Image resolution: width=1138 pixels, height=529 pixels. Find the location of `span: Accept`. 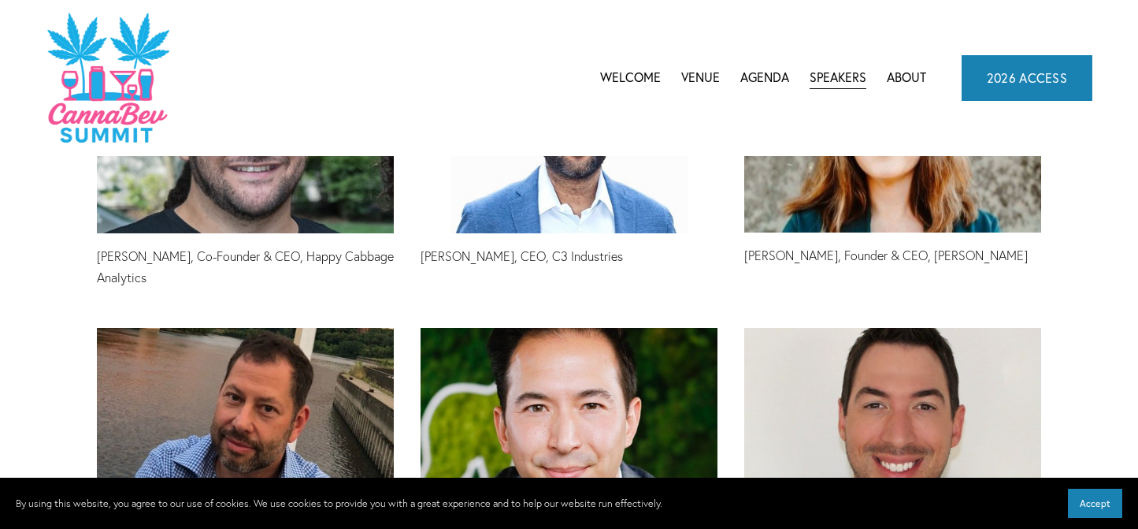

span: Accept is located at coordinates (1095, 503).